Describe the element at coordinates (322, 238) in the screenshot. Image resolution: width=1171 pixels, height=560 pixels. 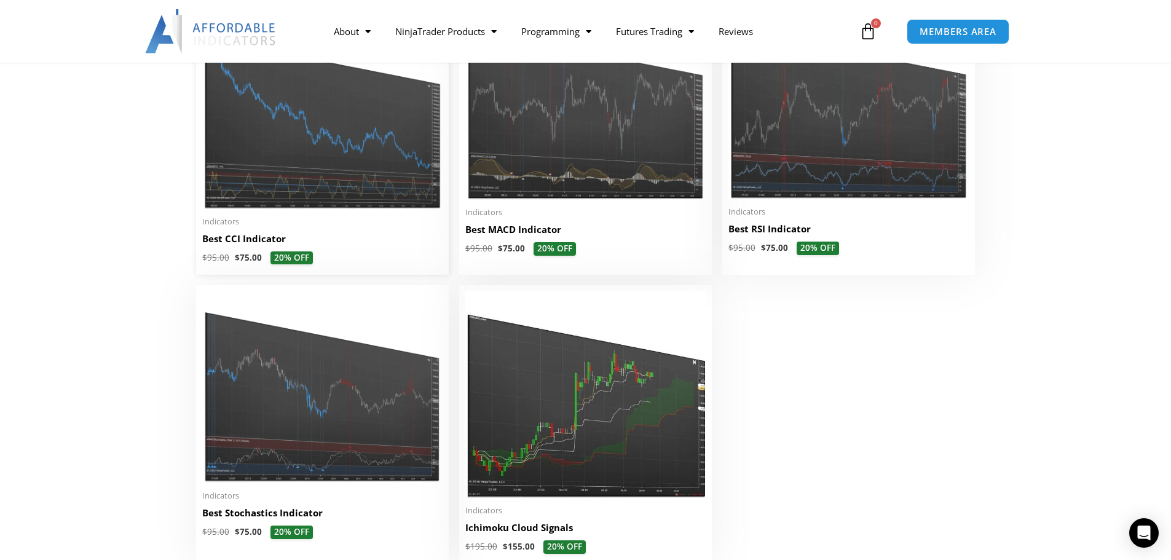
I see `h2: Best CCI Indicator` at that location.